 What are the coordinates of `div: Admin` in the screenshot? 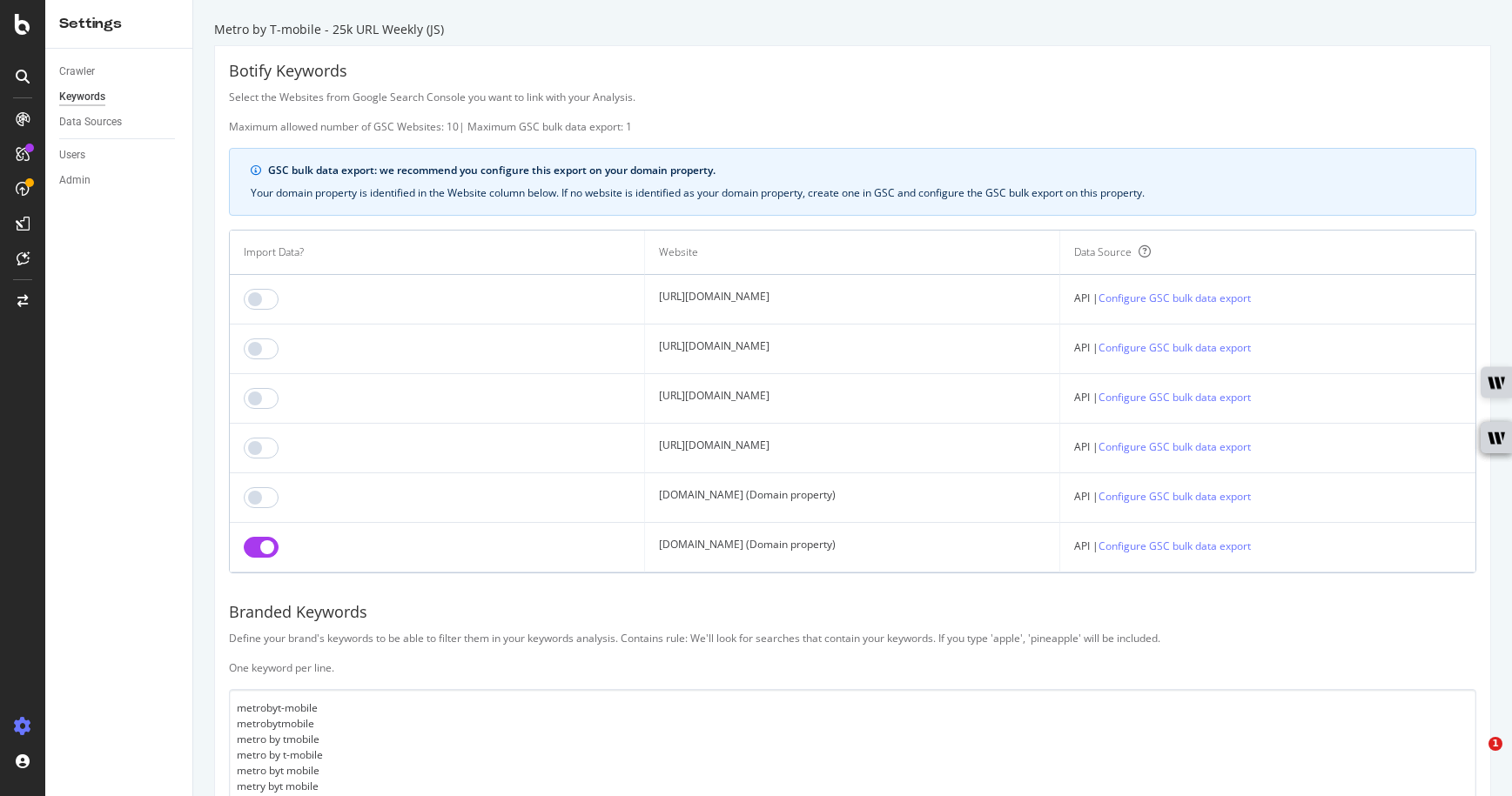 It's located at (75, 180).